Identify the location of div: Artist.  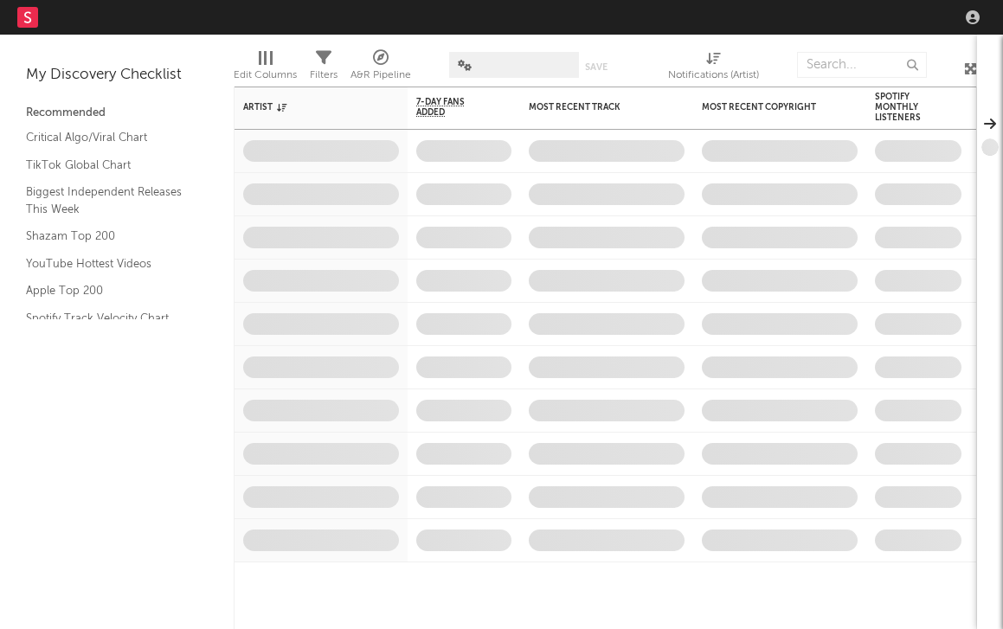
(308, 107).